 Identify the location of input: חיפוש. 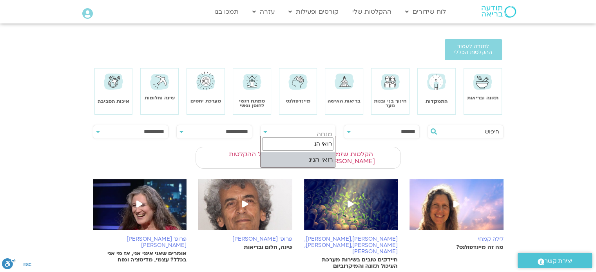
(470, 132).